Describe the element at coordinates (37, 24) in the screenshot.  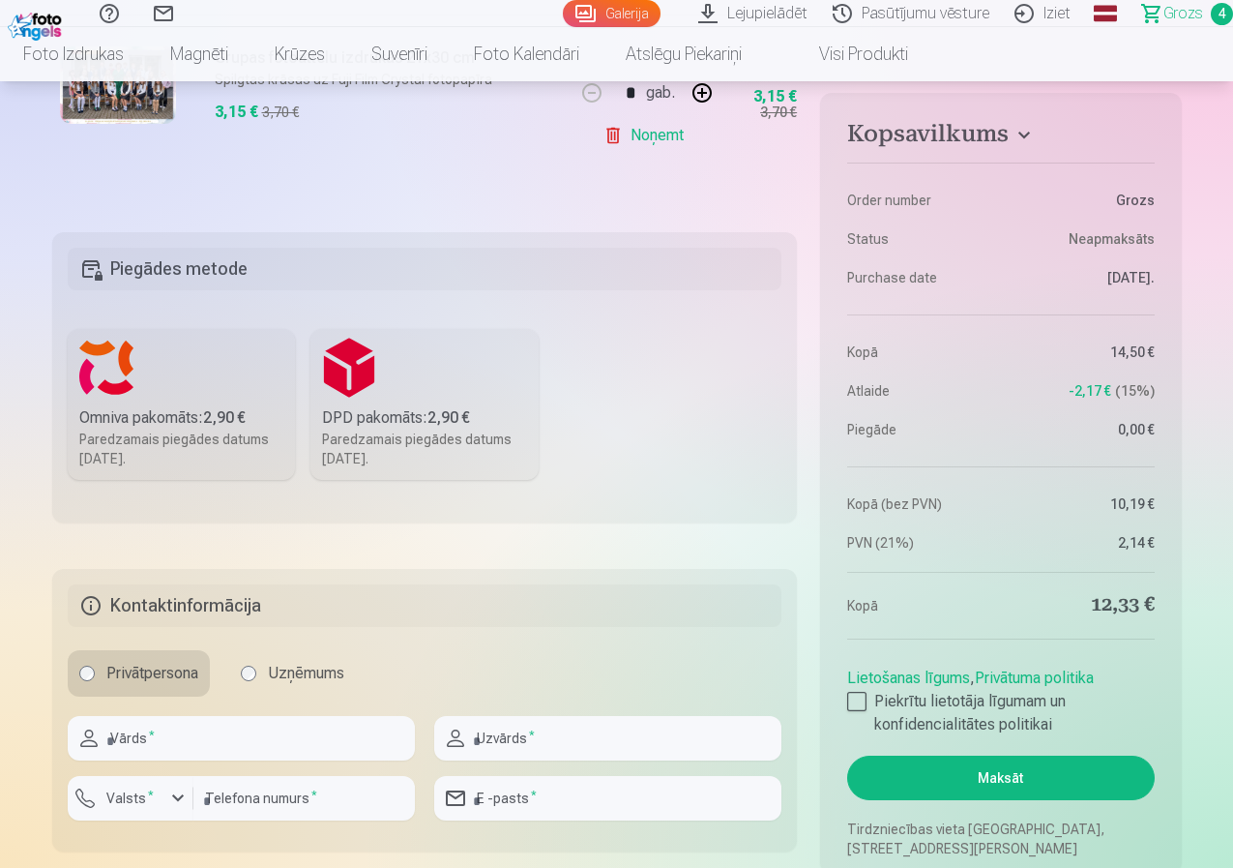
I see `img: /fa3` at that location.